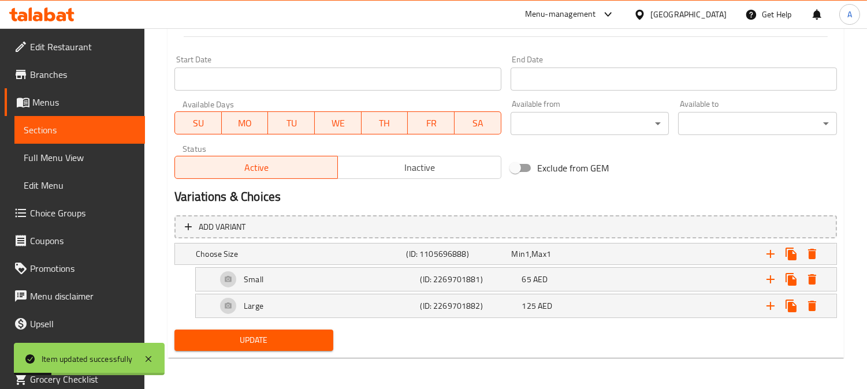 This screenshot has width=867, height=389. What do you see at coordinates (75, 75) in the screenshot?
I see `a: Branches` at bounding box center [75, 75].